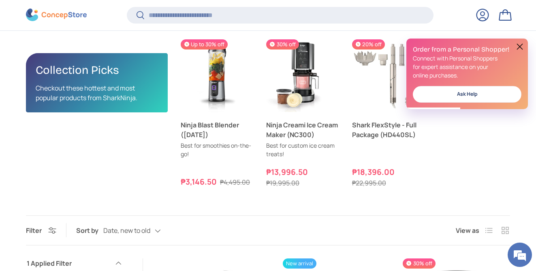 The height and width of the screenshot is (271, 536). What do you see at coordinates (204, 44) in the screenshot?
I see `span: Up to 30% off` at bounding box center [204, 44].